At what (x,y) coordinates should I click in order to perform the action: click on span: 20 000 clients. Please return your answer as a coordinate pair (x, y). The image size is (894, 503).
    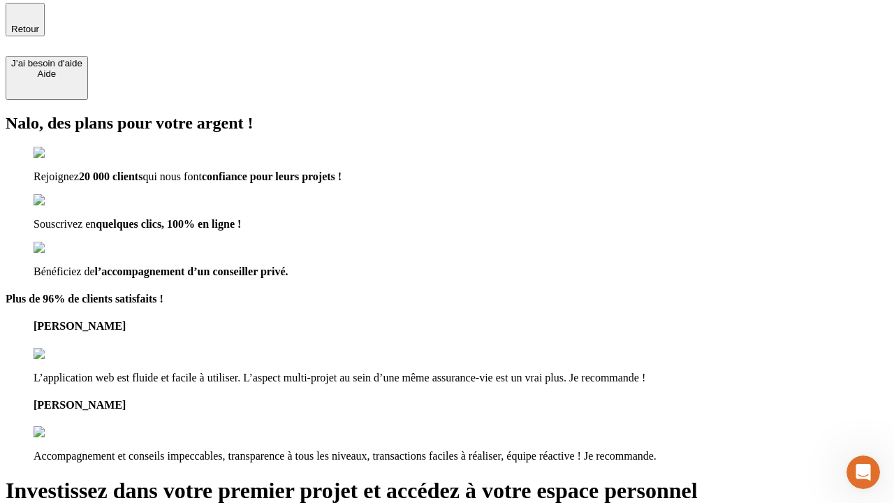
    Looking at the image, I should click on (111, 176).